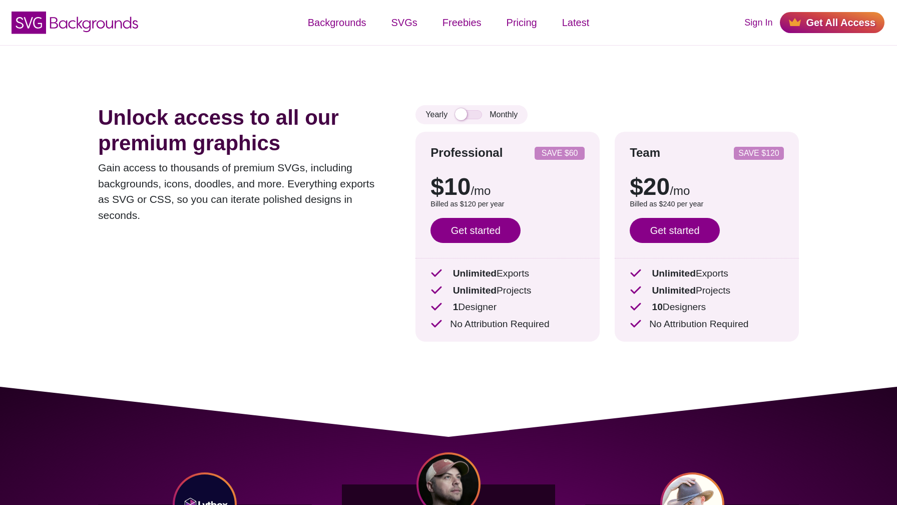 The height and width of the screenshot is (505, 897). I want to click on a: SVGs, so click(405, 23).